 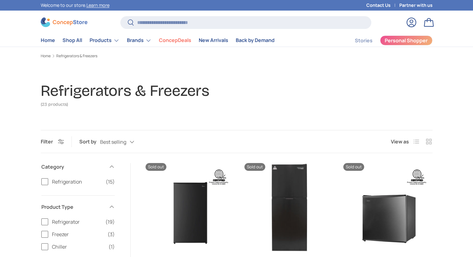 What do you see at coordinates (47, 142) in the screenshot?
I see `span: Filter` at bounding box center [47, 142].